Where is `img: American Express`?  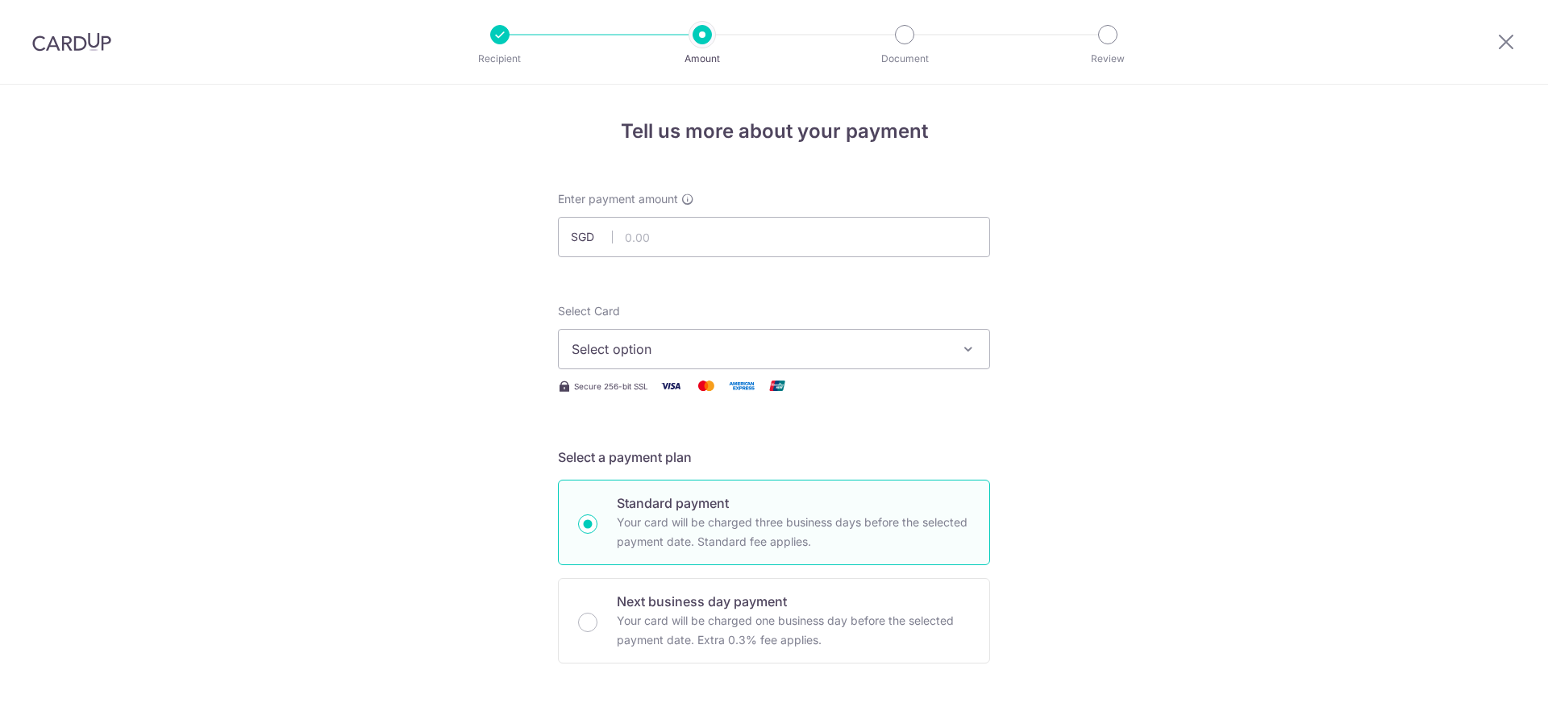 img: American Express is located at coordinates (742, 385).